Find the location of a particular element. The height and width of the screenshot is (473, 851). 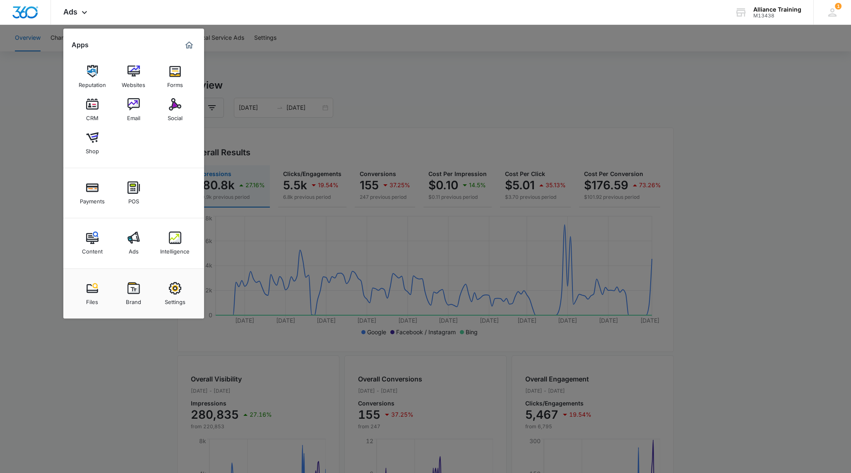

div: Intelligence is located at coordinates (175, 249).